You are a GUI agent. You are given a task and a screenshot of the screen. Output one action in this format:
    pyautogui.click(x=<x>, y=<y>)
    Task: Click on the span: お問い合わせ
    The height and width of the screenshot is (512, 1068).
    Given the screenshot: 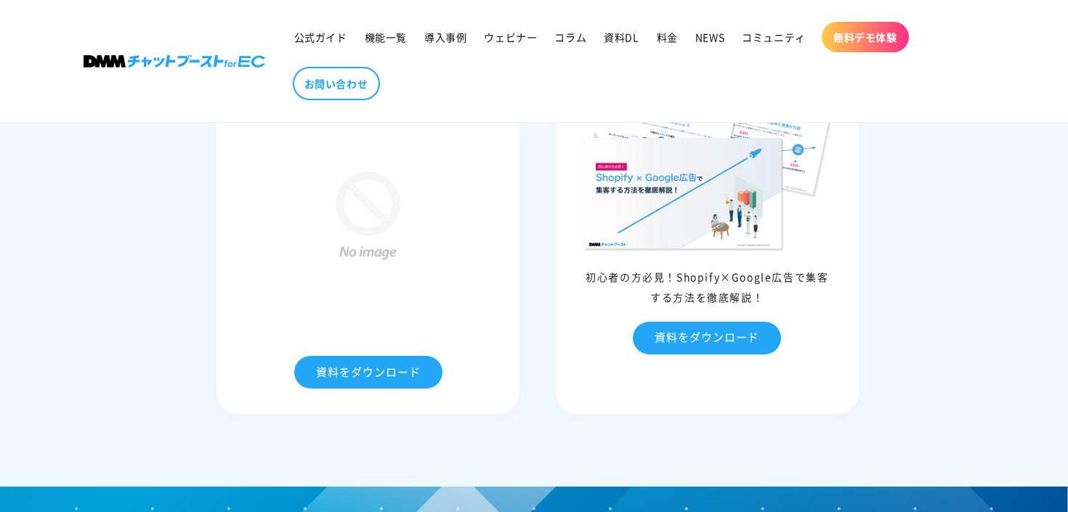 What is the action you would take?
    pyautogui.click(x=336, y=84)
    